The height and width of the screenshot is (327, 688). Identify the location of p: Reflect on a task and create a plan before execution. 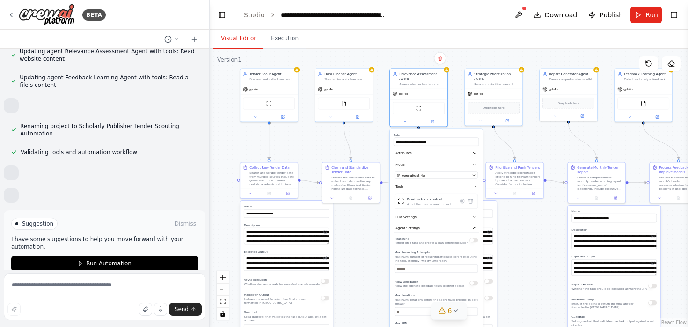
(431, 243).